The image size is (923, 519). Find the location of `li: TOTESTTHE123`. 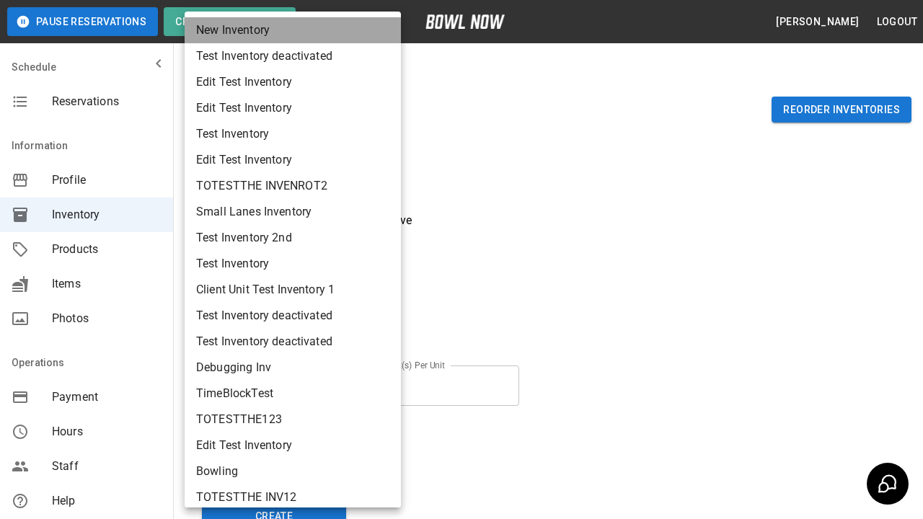

li: TOTESTTHE123 is located at coordinates (293, 420).